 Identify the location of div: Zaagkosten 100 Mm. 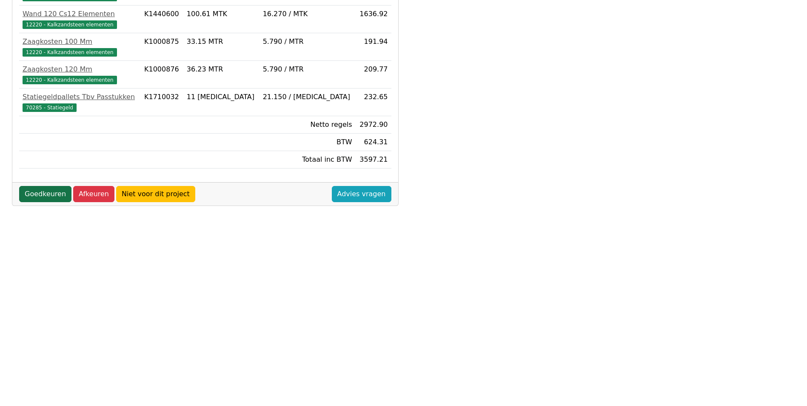
(80, 42).